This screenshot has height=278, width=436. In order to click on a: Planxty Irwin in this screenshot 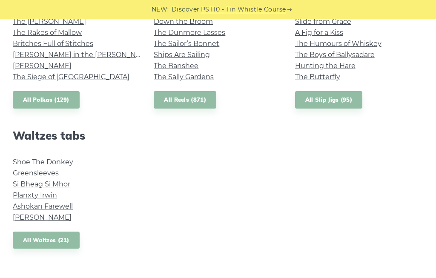, I will do `click(35, 195)`.